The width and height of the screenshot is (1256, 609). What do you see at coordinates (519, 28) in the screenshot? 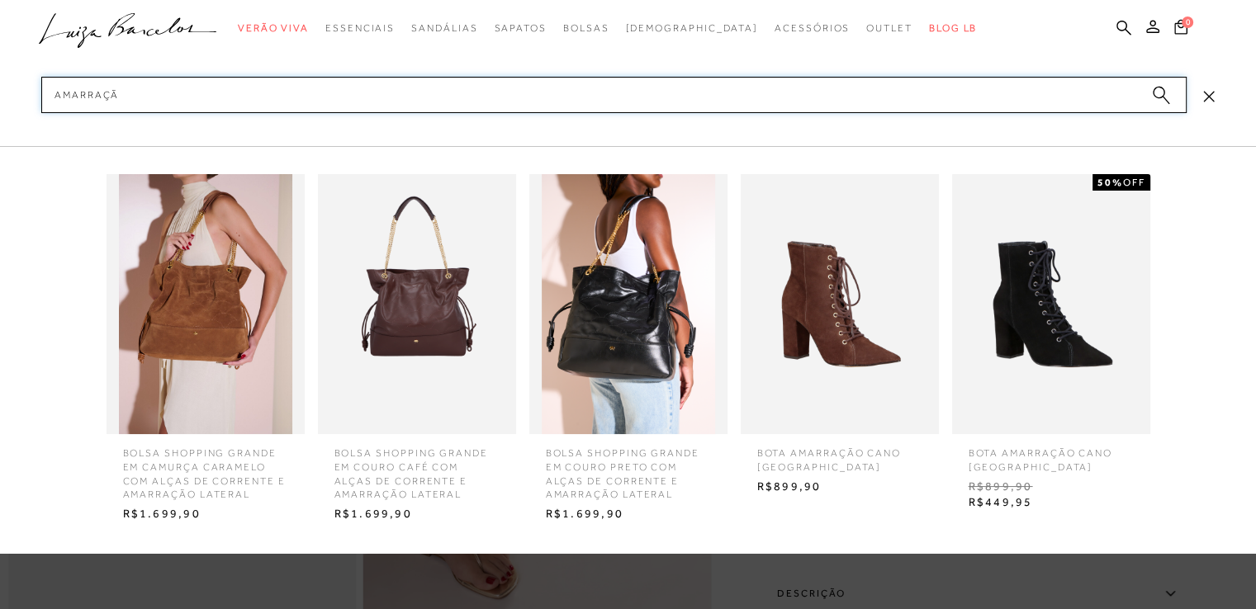
I see `span: Sapatos` at bounding box center [519, 28].